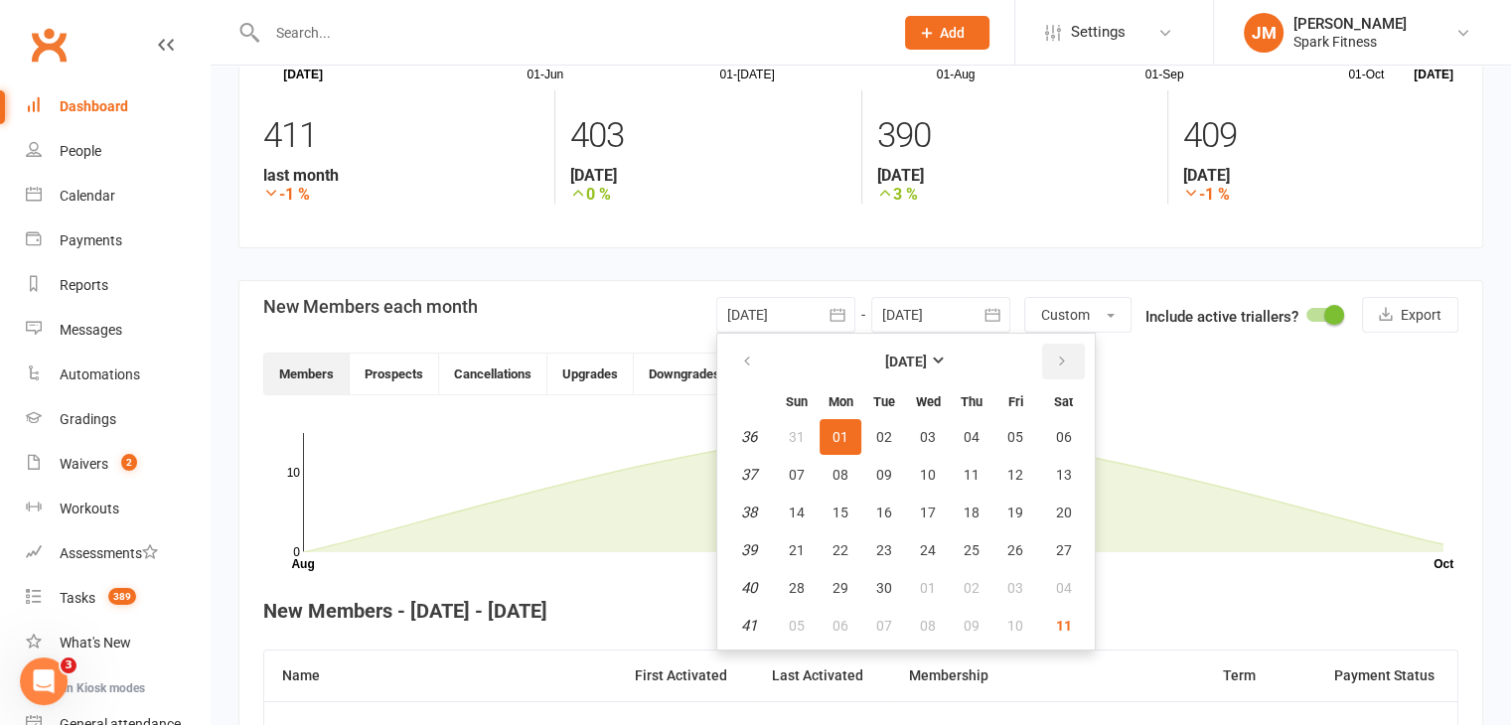  Describe the element at coordinates (841, 401) in the screenshot. I see `small: Monday` at that location.